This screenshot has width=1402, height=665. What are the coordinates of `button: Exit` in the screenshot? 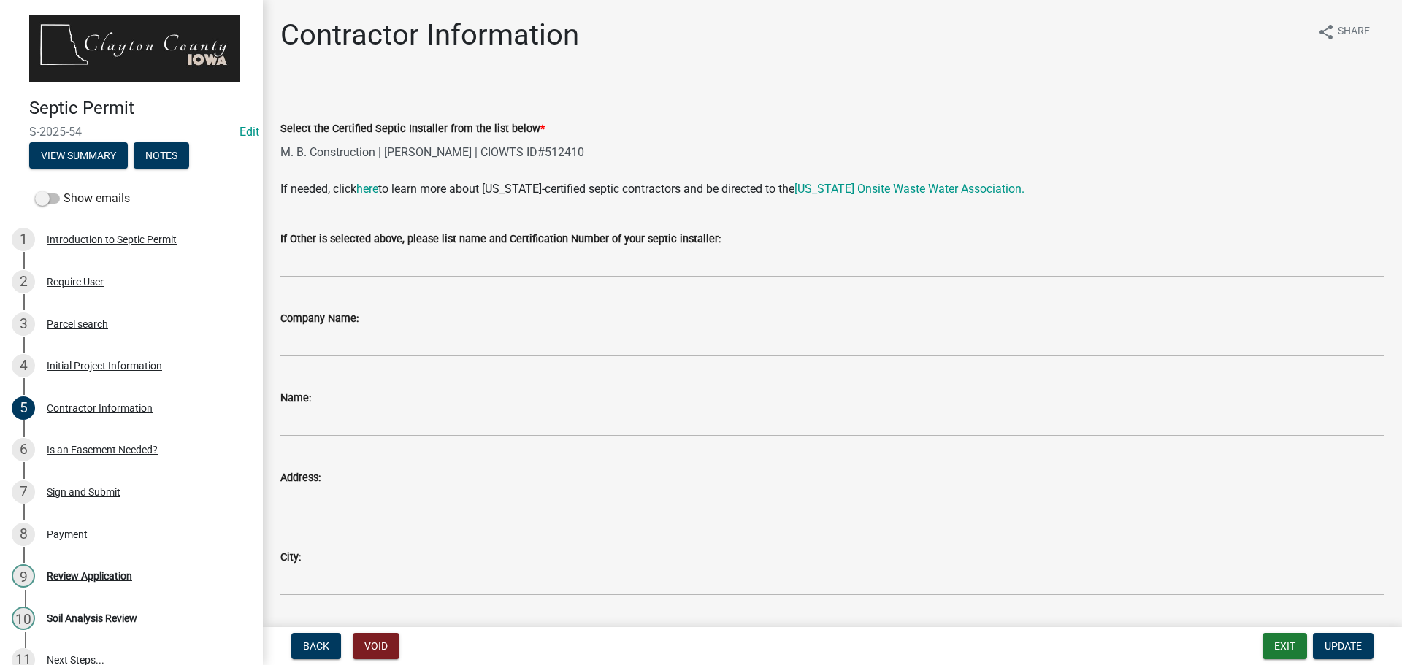 It's located at (1284, 646).